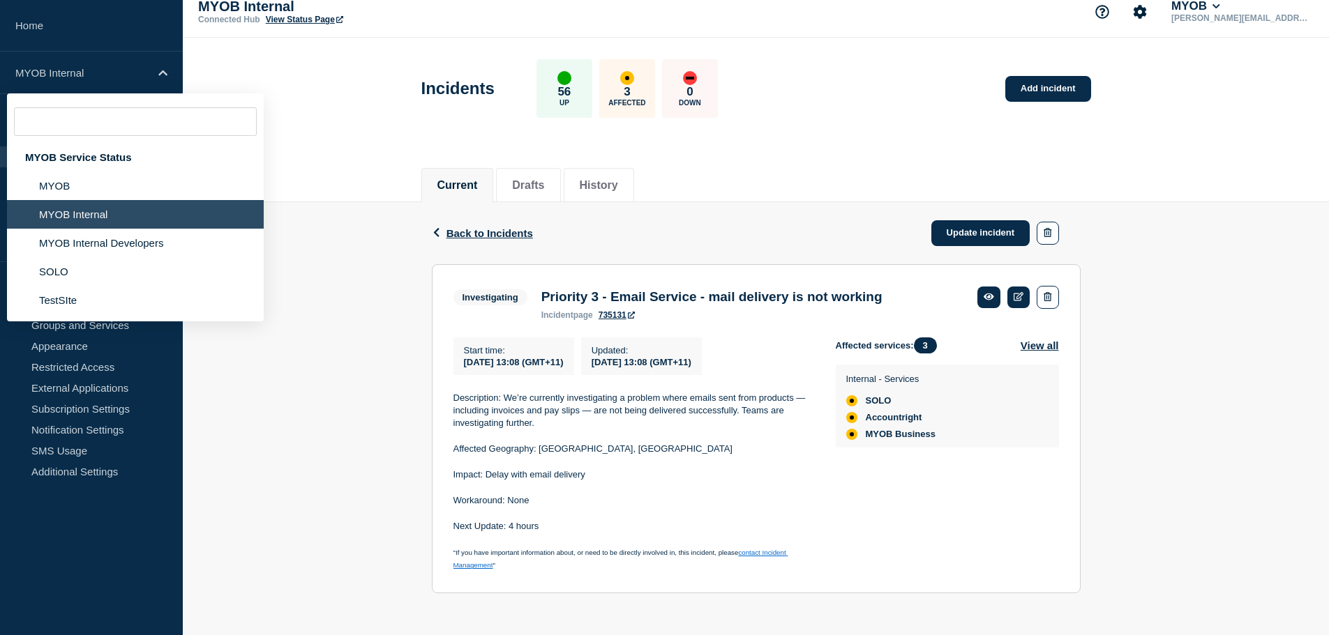 Image resolution: width=1329 pixels, height=635 pixels. I want to click on li: MYOB, so click(135, 186).